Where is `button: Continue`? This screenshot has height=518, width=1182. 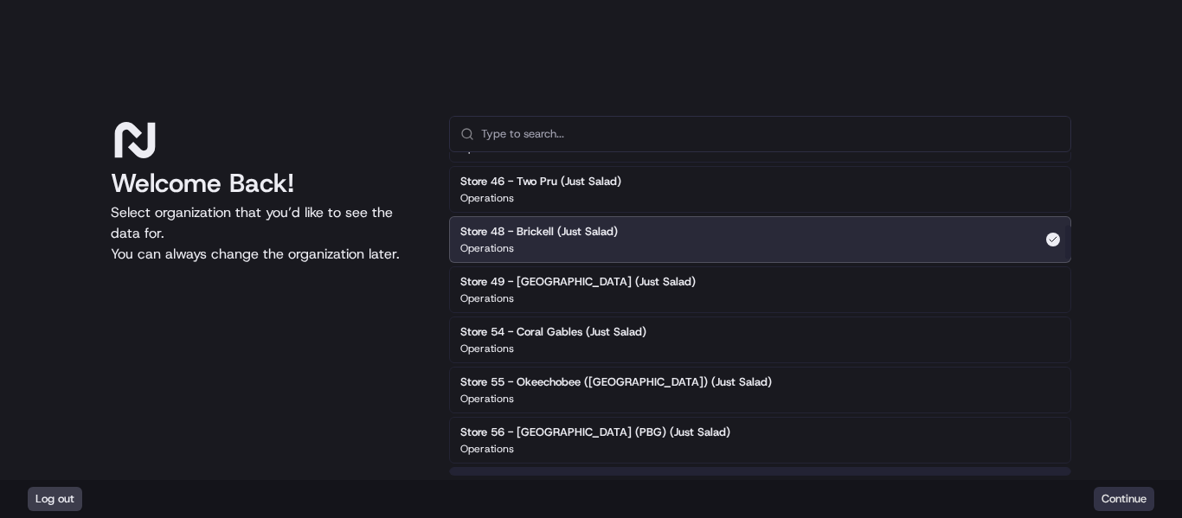
button: Continue is located at coordinates (1124, 499).